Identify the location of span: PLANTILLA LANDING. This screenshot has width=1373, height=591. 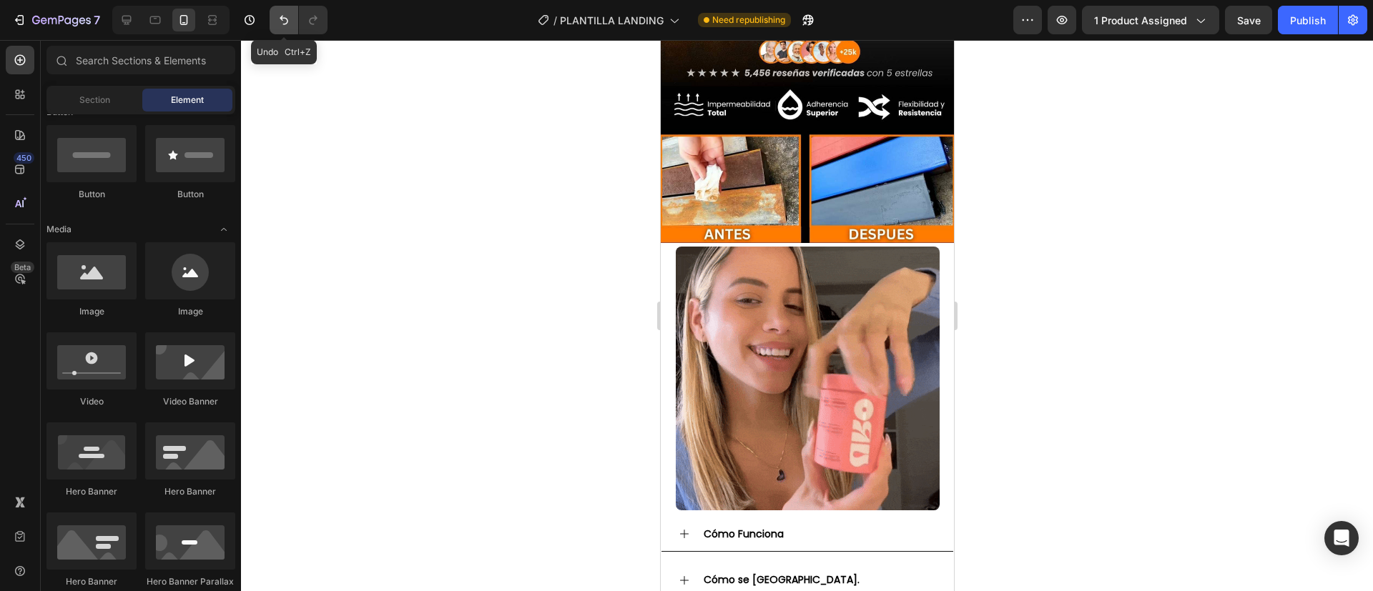
(611, 20).